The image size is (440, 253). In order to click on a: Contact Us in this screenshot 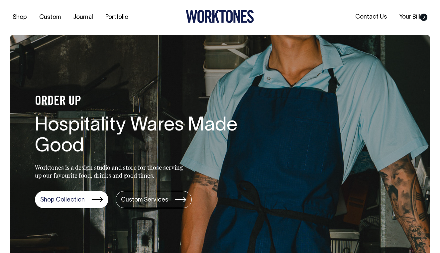, I will do `click(371, 17)`.